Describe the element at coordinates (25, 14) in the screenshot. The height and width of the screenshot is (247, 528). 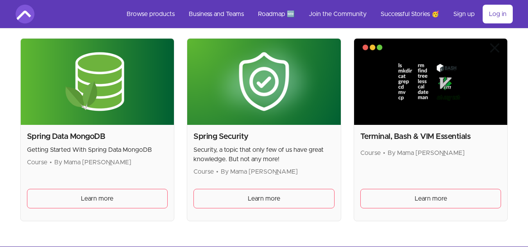
I see `img: Amigoscode logo` at that location.